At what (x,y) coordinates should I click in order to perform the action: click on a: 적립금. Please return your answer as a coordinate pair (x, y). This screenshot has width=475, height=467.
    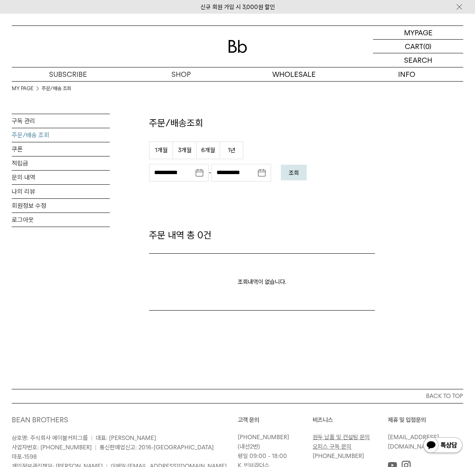
    Looking at the image, I should click on (61, 163).